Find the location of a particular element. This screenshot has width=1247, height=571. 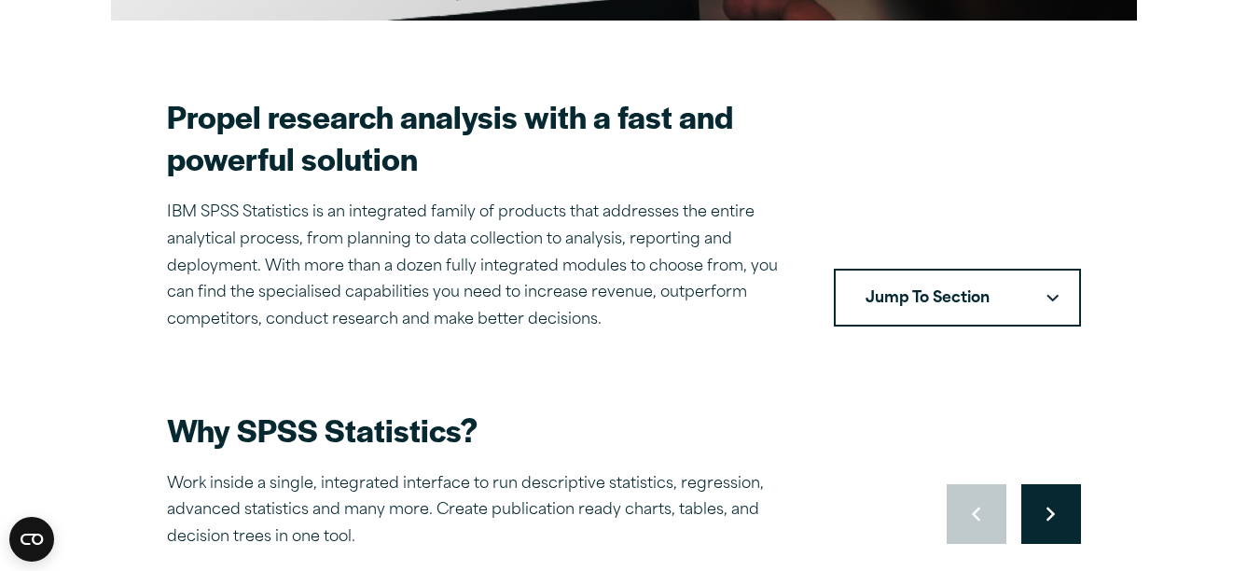

p: Work inside a single, integrated interface to run descriptive statistics, regression, advanced st... is located at coordinates (493, 511).